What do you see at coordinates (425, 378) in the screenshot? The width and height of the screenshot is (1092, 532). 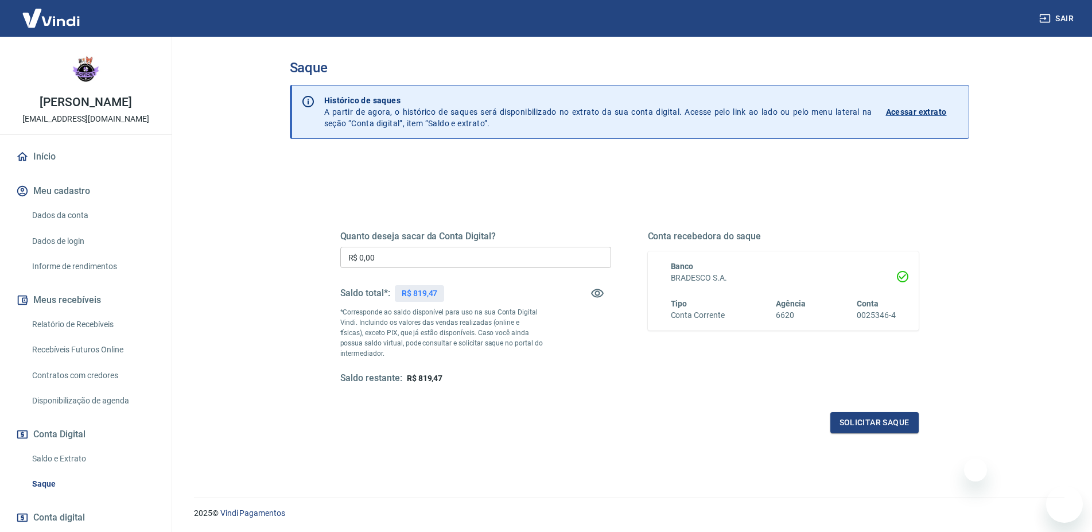 I see `span: R$ 819,47` at bounding box center [425, 378].